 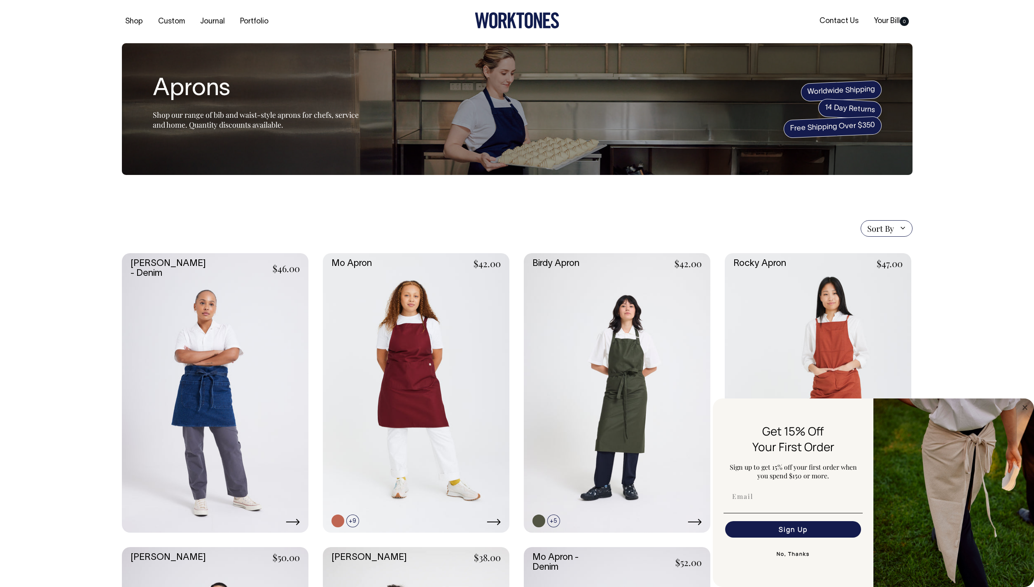 What do you see at coordinates (880, 229) in the screenshot?
I see `span: Sort By` at bounding box center [880, 229].